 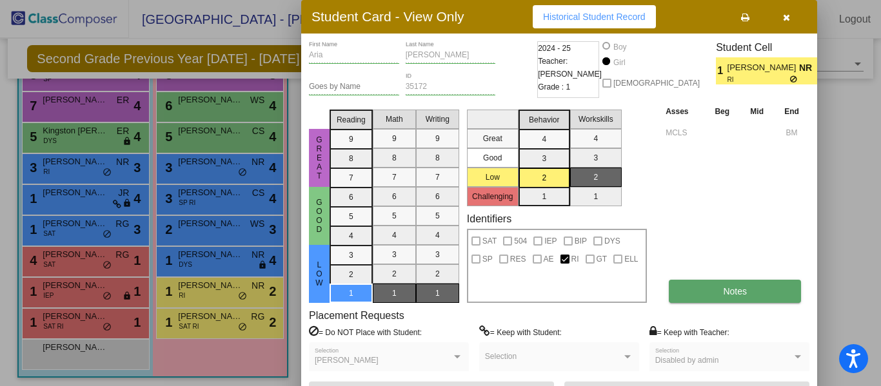 I want to click on th: Asses, so click(x=683, y=112).